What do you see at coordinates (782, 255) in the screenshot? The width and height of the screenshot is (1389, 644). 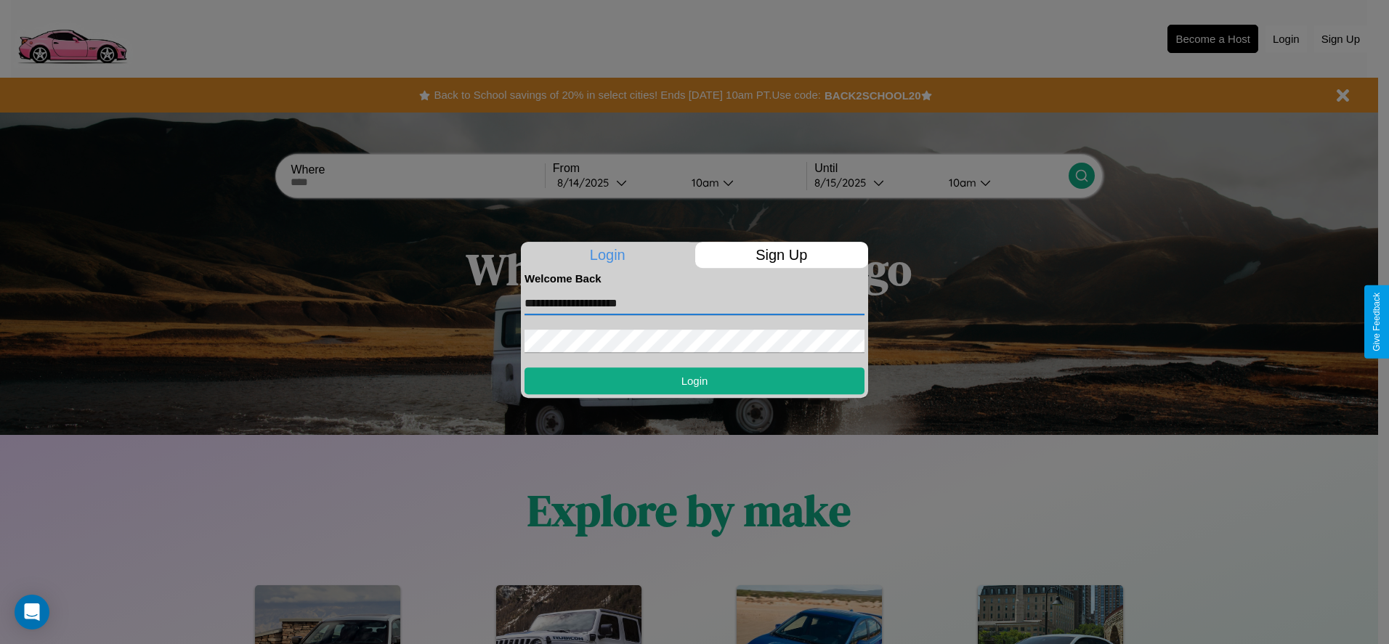 I see `p: Sign Up` at bounding box center [782, 255].